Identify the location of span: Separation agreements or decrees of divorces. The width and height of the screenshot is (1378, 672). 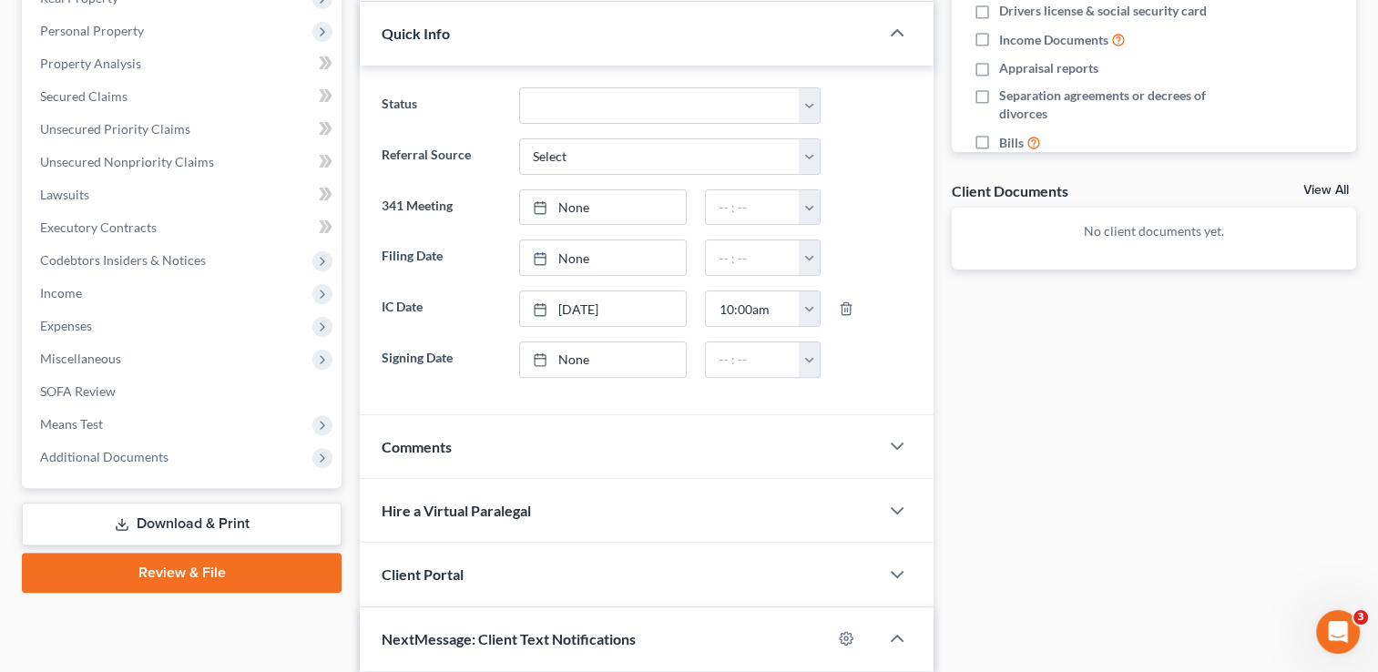
(1119, 105).